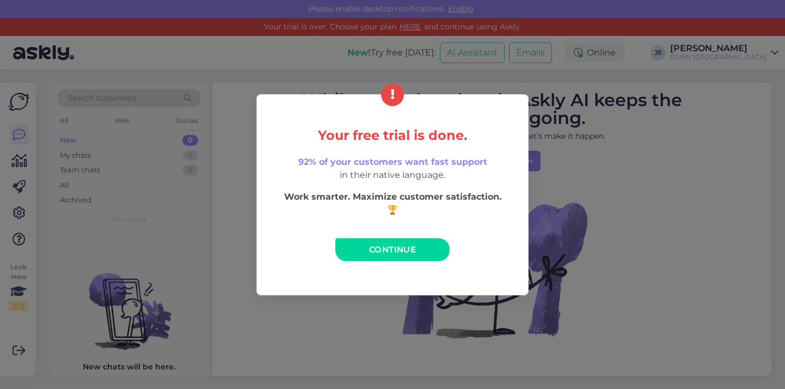 The width and height of the screenshot is (785, 389). I want to click on span: 92% of your customers want fast support, so click(393, 162).